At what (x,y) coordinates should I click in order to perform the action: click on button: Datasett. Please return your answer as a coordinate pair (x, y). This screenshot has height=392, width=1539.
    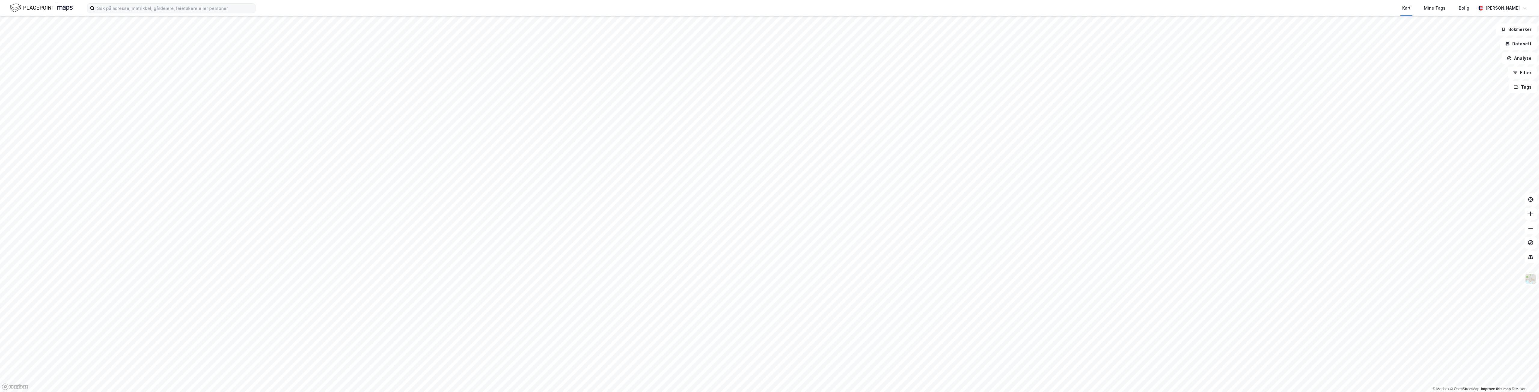
    Looking at the image, I should click on (1519, 44).